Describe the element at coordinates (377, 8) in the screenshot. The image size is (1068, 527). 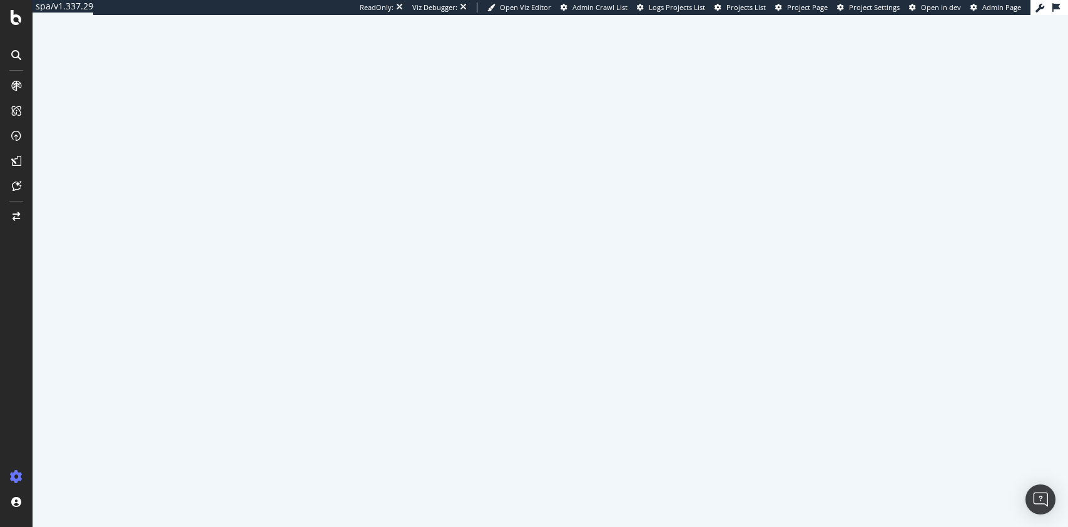
I see `div: ReadOnly:` at that location.